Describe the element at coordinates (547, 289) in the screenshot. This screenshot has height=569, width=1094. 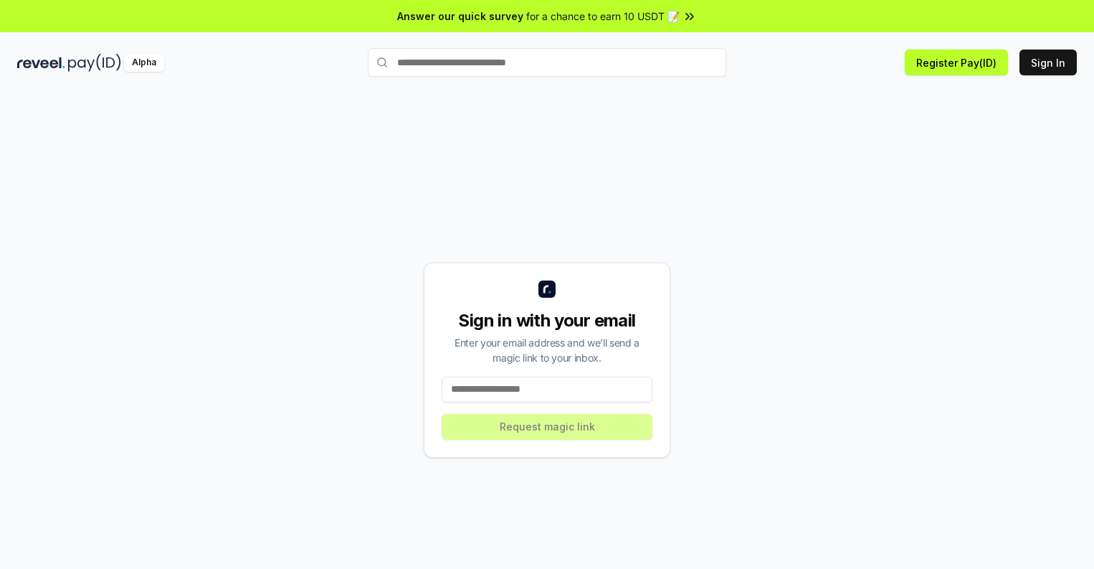
I see `img: logo_small` at that location.